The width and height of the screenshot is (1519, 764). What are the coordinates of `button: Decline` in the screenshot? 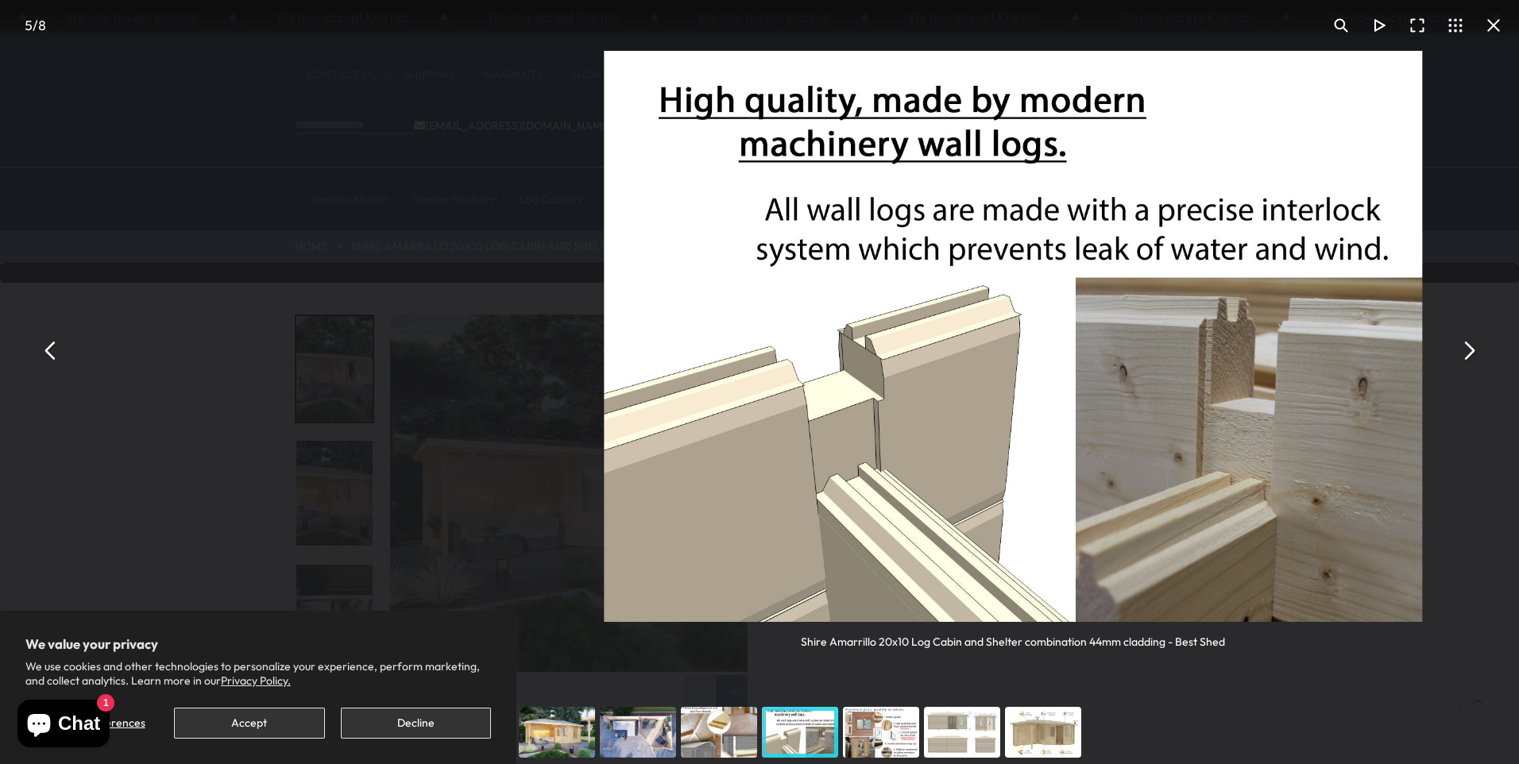 It's located at (416, 723).